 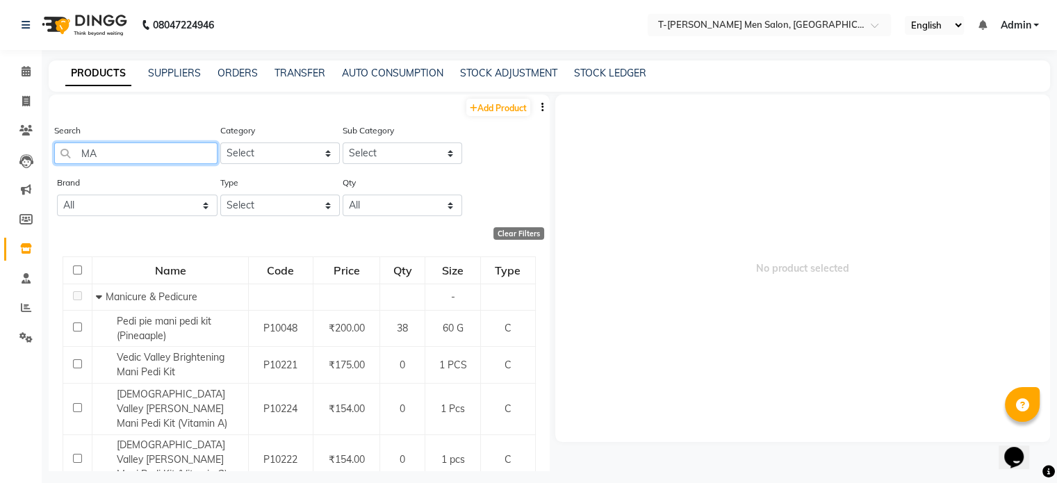 I want to click on div: Type, so click(x=508, y=270).